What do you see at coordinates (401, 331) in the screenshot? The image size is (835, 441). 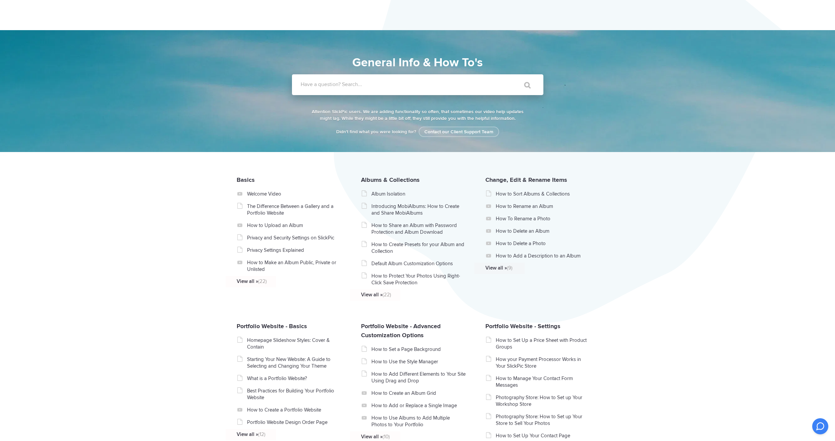 I see `a: Portfolio Website - Advanced Customization Options` at bounding box center [401, 331].